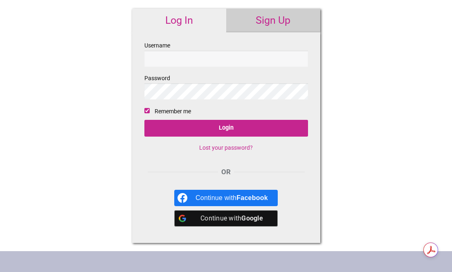 This screenshot has height=272, width=452. Describe the element at coordinates (226, 218) in the screenshot. I see `a: Continue with <b>Google</b>` at that location.